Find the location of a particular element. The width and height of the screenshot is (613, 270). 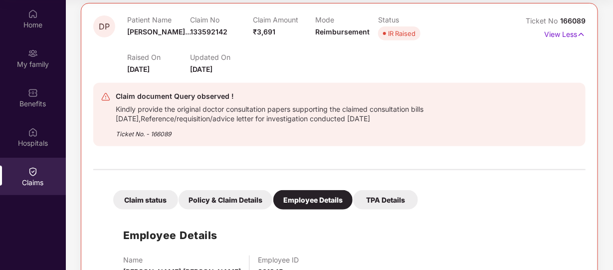

p: Patient Name is located at coordinates (159, 19).